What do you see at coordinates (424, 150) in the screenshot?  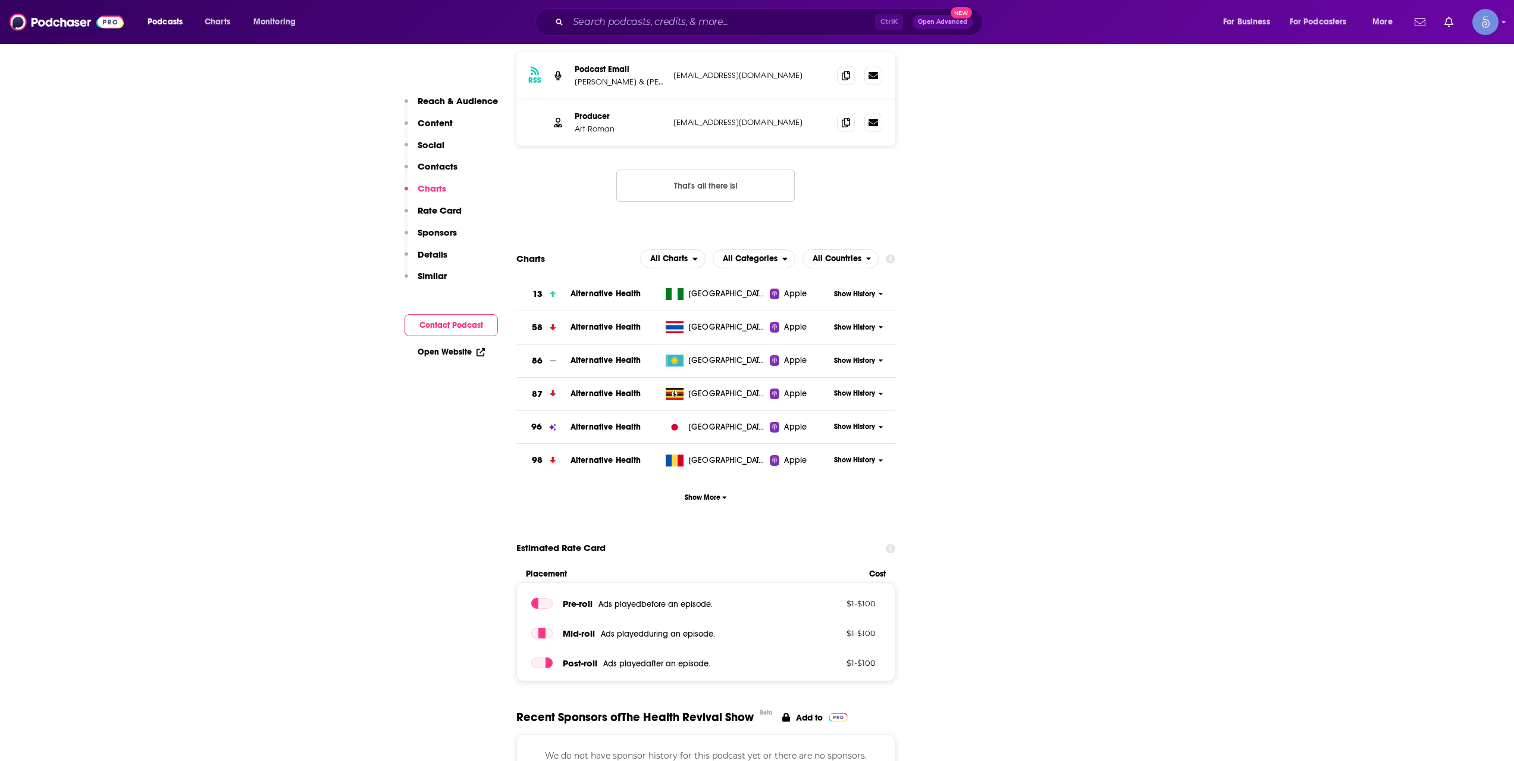 I see `button: Social` at bounding box center [424, 150].